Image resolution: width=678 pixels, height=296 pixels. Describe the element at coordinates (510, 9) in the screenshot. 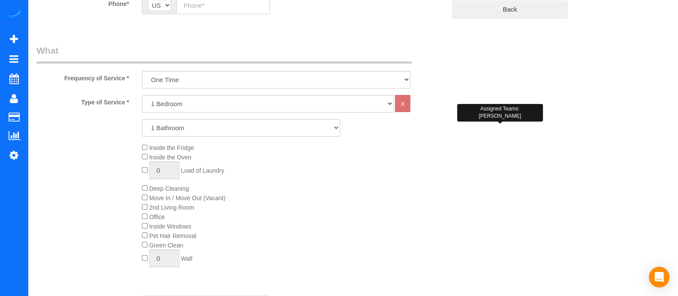

I see `a: Back` at that location.